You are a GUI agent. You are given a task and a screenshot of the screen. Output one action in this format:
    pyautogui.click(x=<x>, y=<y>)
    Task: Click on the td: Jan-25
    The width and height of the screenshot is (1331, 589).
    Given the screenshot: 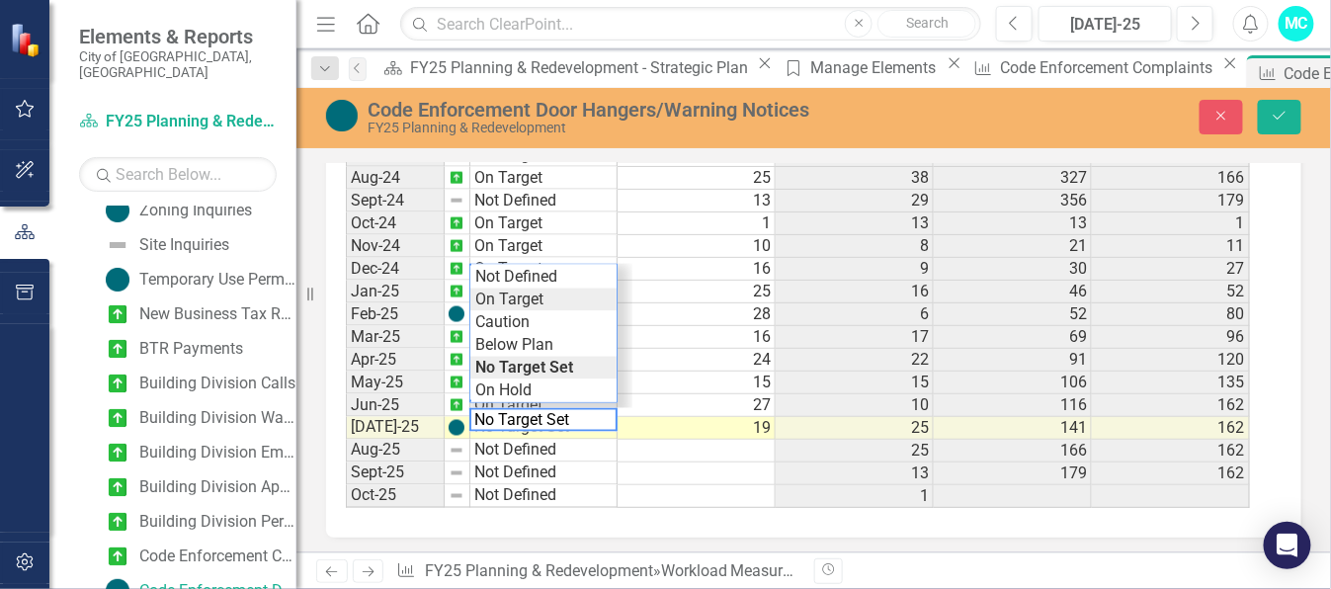 What is the action you would take?
    pyautogui.click(x=395, y=291)
    